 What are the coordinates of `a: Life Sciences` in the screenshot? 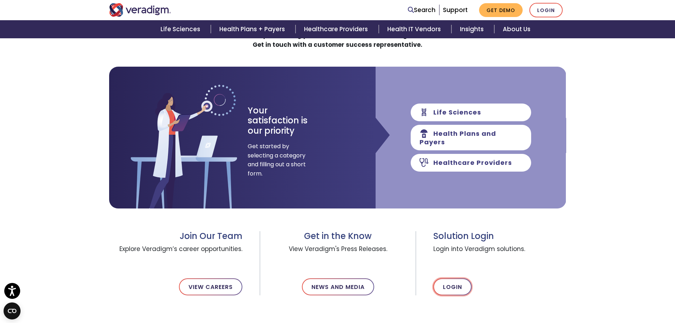 It's located at (181, 29).